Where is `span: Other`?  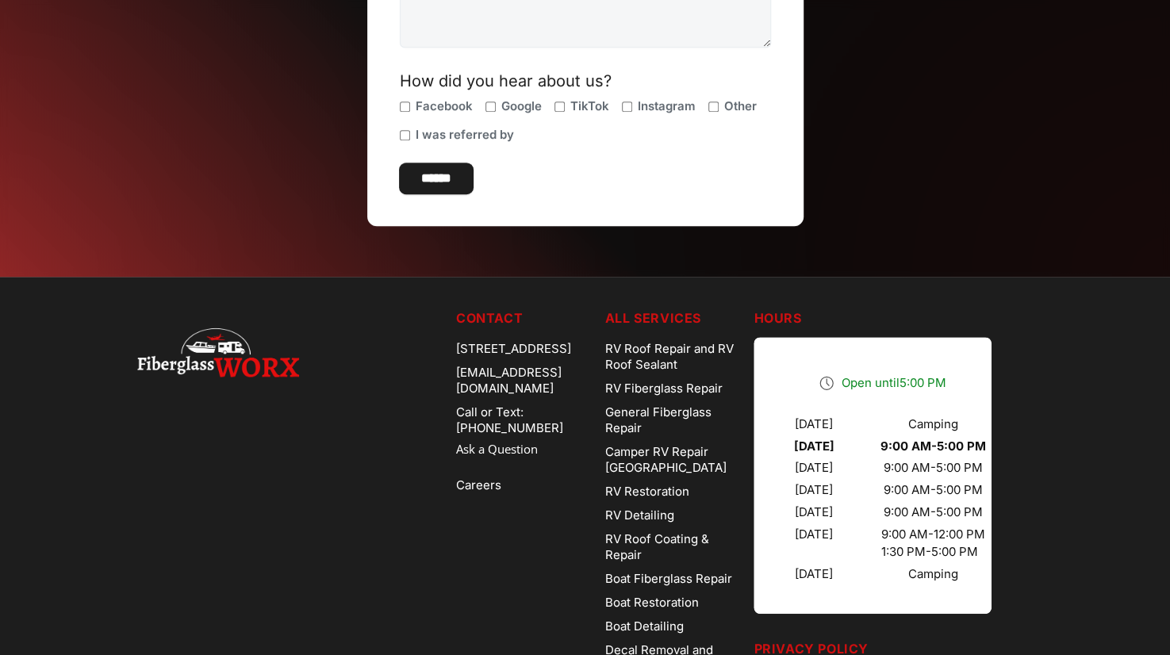 span: Other is located at coordinates (740, 106).